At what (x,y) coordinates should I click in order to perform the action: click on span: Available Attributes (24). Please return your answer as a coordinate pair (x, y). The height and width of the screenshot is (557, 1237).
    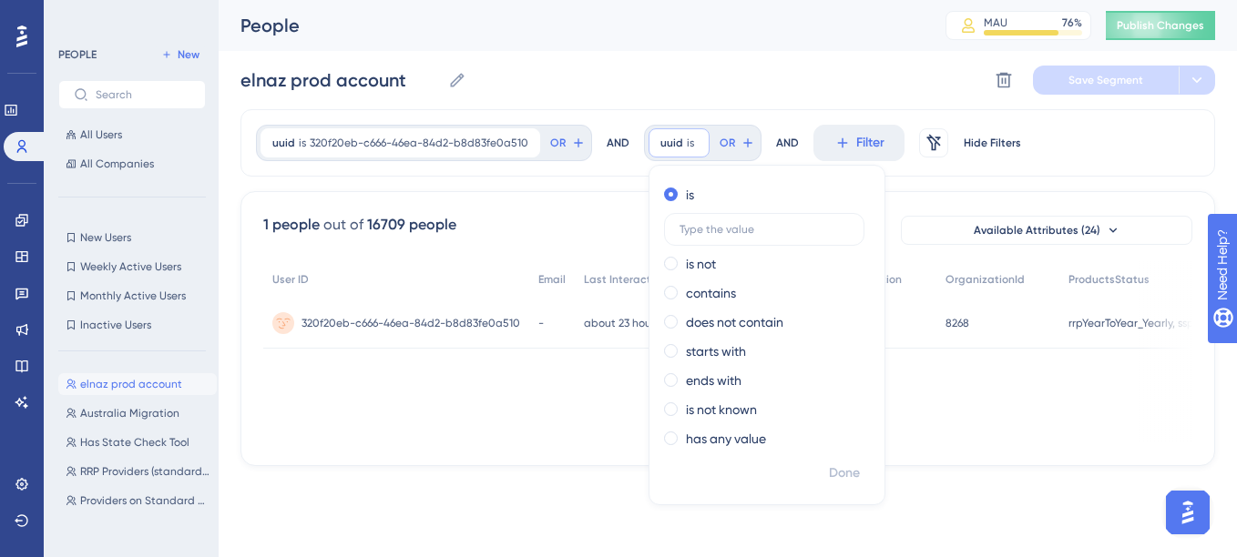
    Looking at the image, I should click on (1036, 230).